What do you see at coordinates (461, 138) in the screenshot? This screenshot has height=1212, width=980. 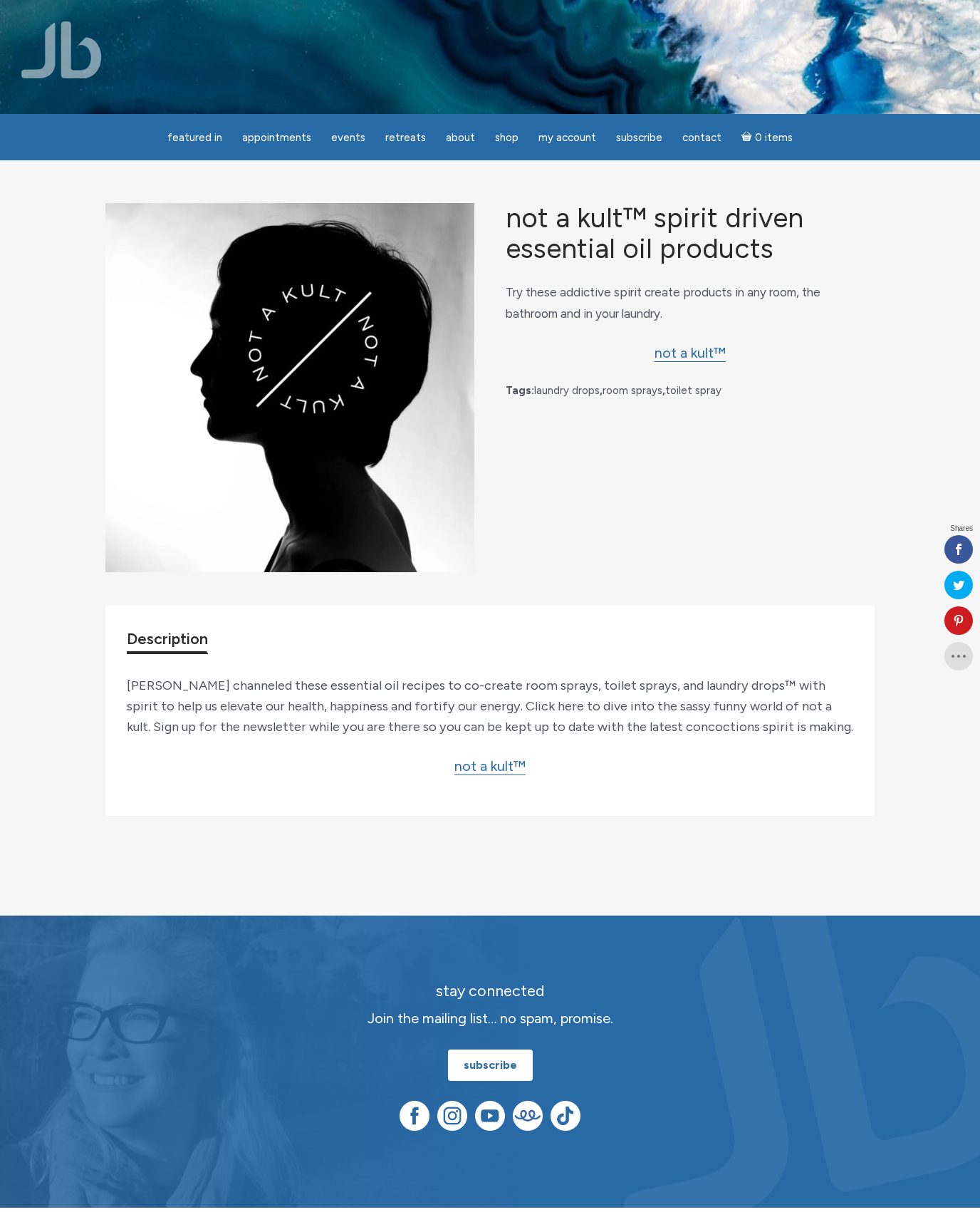 I see `a: About` at bounding box center [461, 138].